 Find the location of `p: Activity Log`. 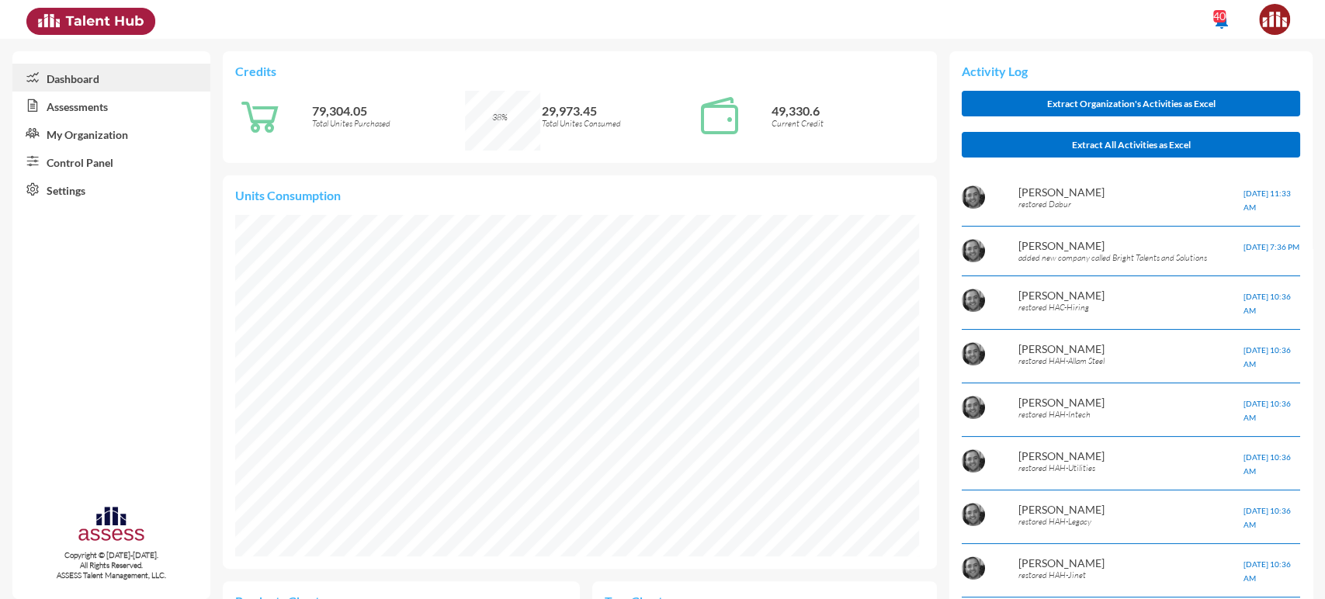

p: Activity Log is located at coordinates (1131, 71).